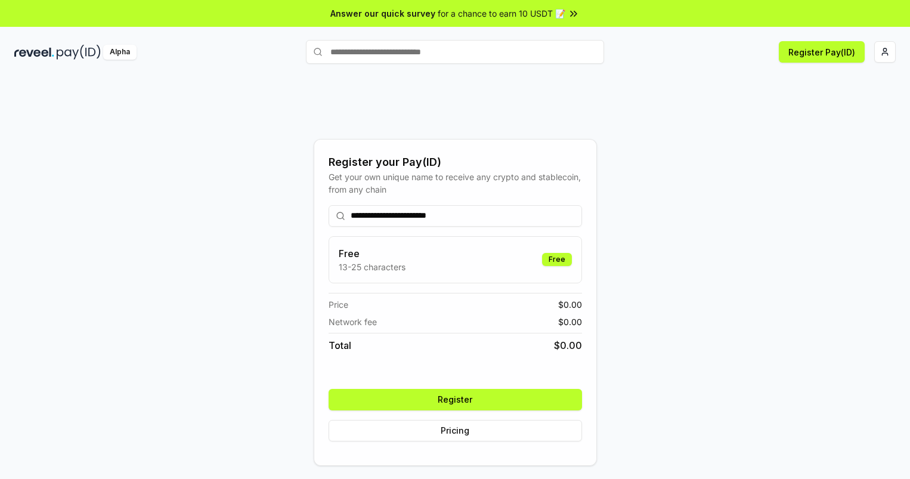 This screenshot has height=479, width=910. I want to click on span: Price, so click(338, 304).